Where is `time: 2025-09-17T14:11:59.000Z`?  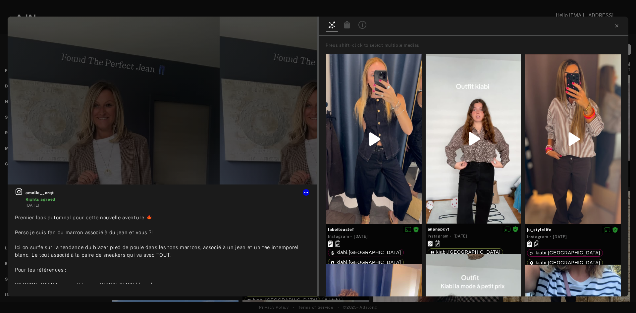 time: 2025-09-17T14:11:59.000Z is located at coordinates (32, 205).